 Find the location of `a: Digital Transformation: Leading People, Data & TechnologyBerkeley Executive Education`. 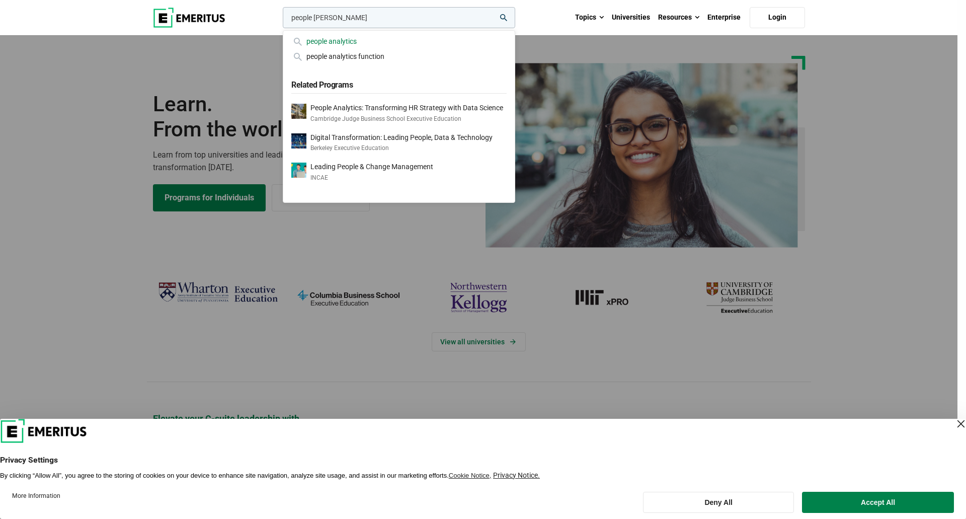

a: Digital Transformation: Leading People, Data & TechnologyBerkeley Executive Education is located at coordinates (399, 143).